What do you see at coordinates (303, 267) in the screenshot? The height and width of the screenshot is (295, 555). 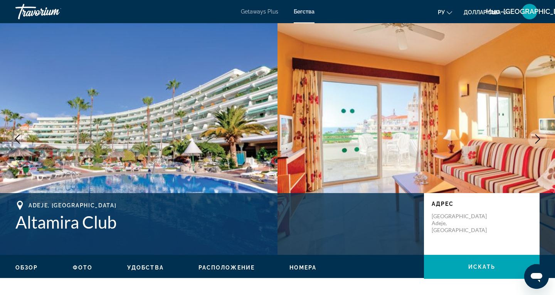 I see `span: Номера` at bounding box center [303, 267].